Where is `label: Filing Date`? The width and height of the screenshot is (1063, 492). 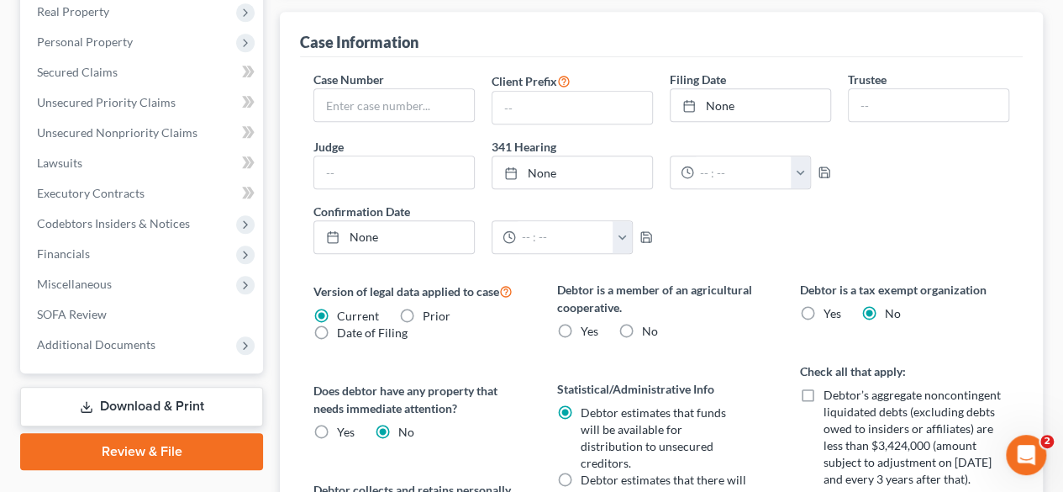
label: Filing Date is located at coordinates (697, 79).